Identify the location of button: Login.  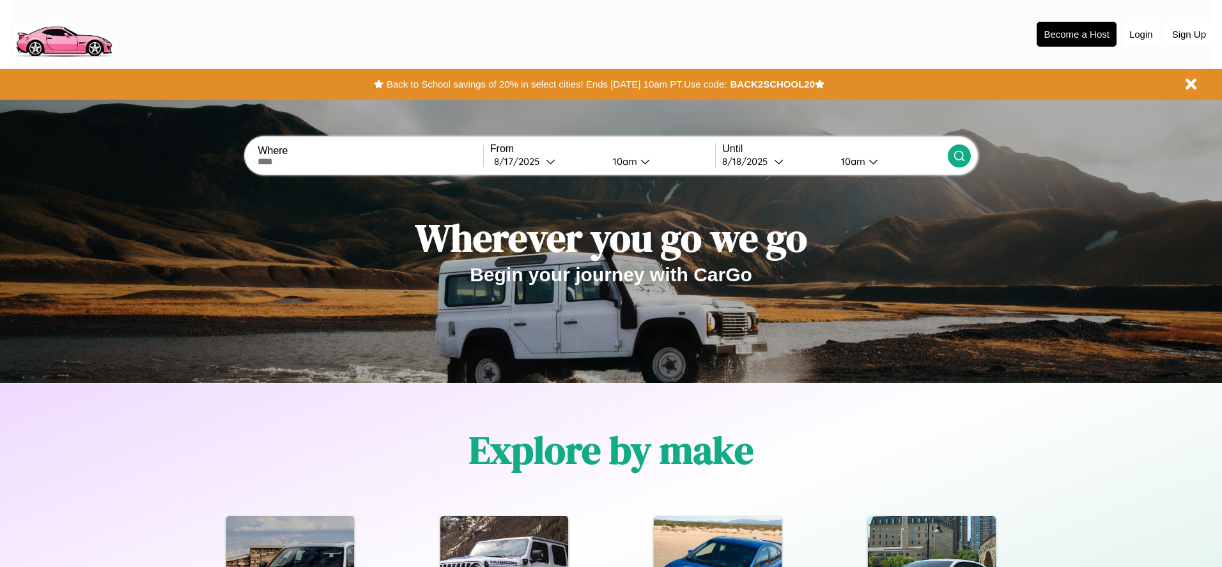
(1141, 34).